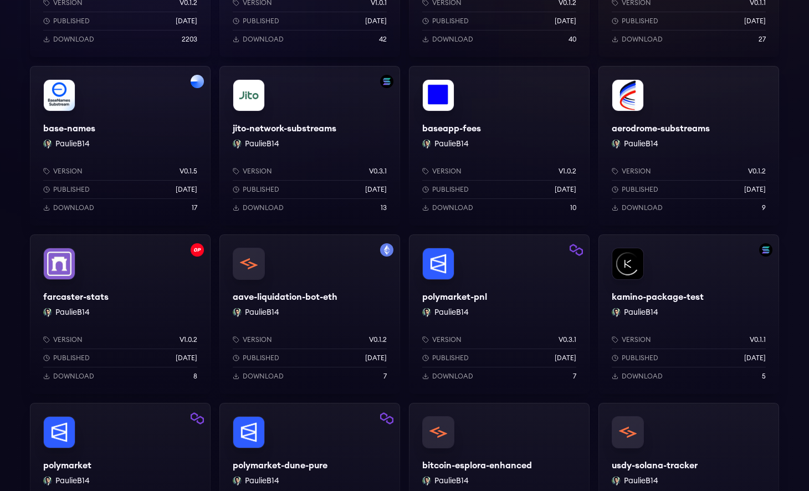  I want to click on p: v0.1.1, so click(758, 340).